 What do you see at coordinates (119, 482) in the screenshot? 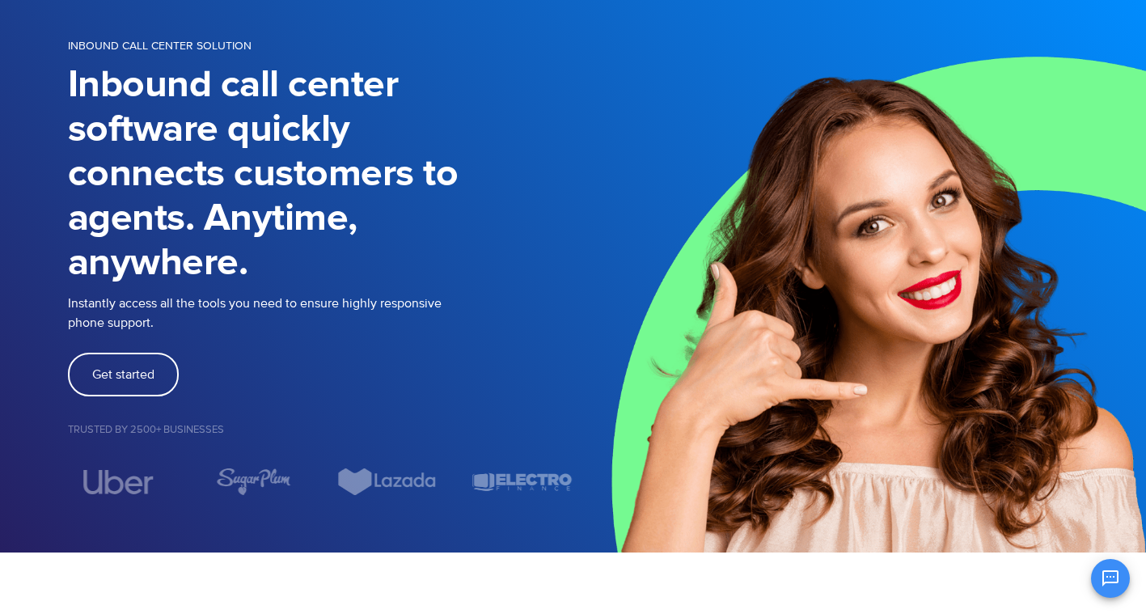
I see `div: 4 / 7` at bounding box center [119, 482].